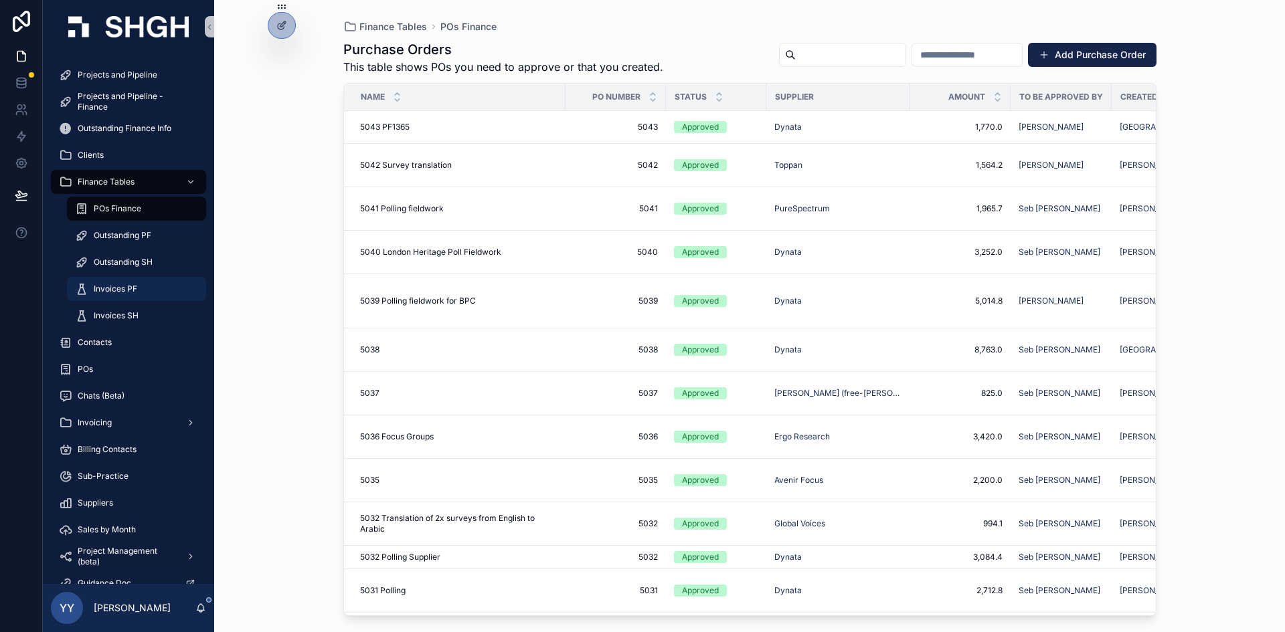  What do you see at coordinates (458, 524) in the screenshot?
I see `span: 5032 Translation of 2x surveys from English to Arabic` at bounding box center [458, 524].